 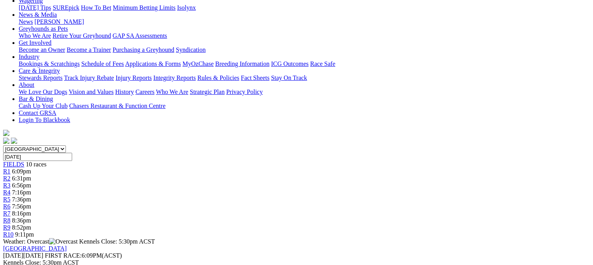 What do you see at coordinates (8, 234) in the screenshot?
I see `span: R10` at bounding box center [8, 234].